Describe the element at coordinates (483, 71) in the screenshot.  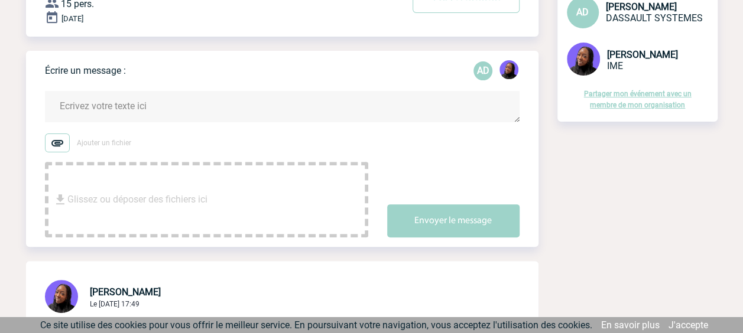
I see `p: AD` at that location.